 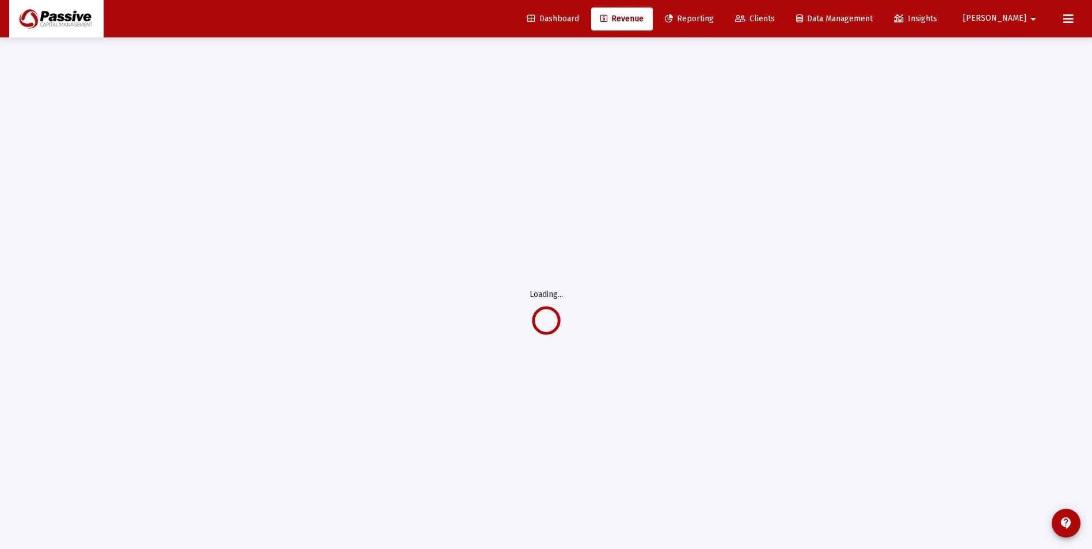 What do you see at coordinates (553, 19) in the screenshot?
I see `a: Dashboard` at bounding box center [553, 19].